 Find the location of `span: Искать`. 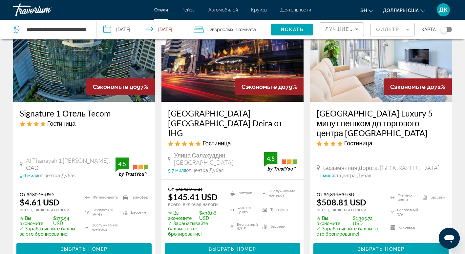

span: Искать is located at coordinates (292, 30).